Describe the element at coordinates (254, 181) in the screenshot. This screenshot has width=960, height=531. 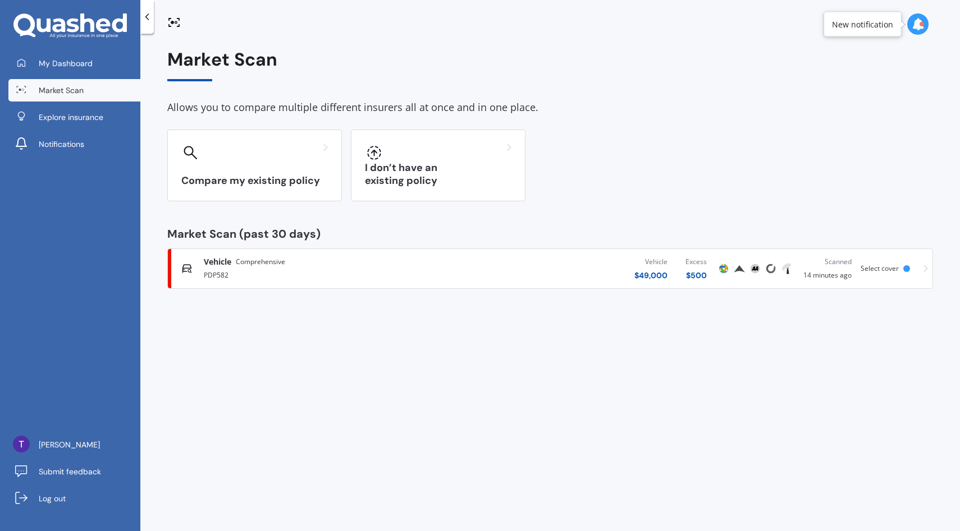
I see `h3: Compare my existing policy` at that location.